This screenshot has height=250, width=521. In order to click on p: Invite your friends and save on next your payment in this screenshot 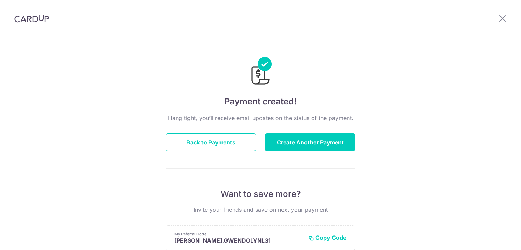, I will do `click(261, 210)`.